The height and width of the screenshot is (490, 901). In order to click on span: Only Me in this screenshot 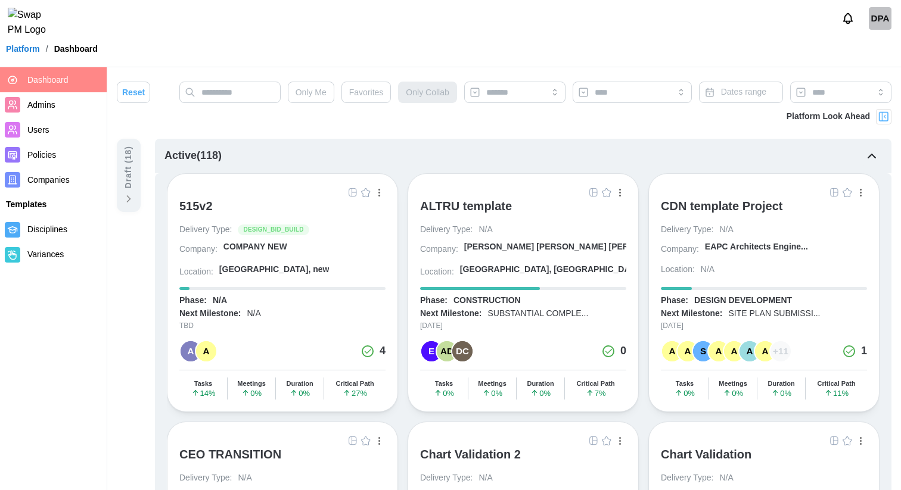, I will do `click(311, 92)`.